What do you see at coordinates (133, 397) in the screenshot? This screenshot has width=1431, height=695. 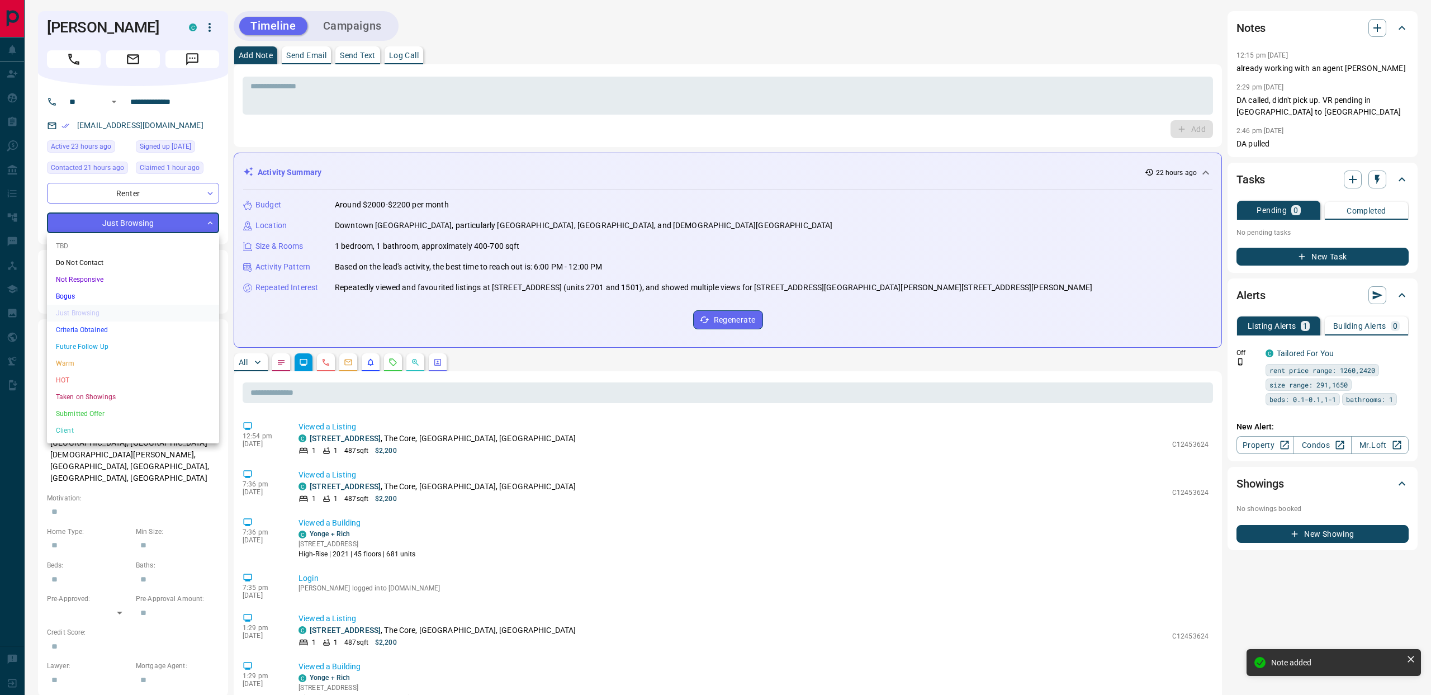 I see `li: Taken on Showings` at bounding box center [133, 397].